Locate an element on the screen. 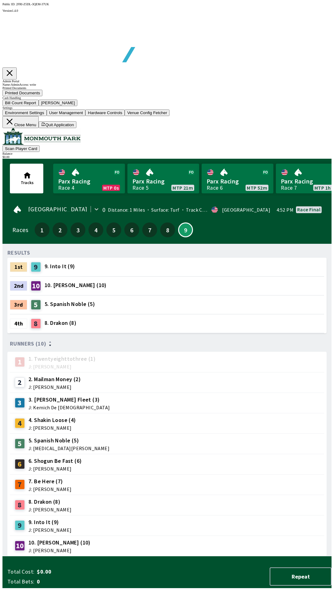  span: 9 is located at coordinates (186, 230).